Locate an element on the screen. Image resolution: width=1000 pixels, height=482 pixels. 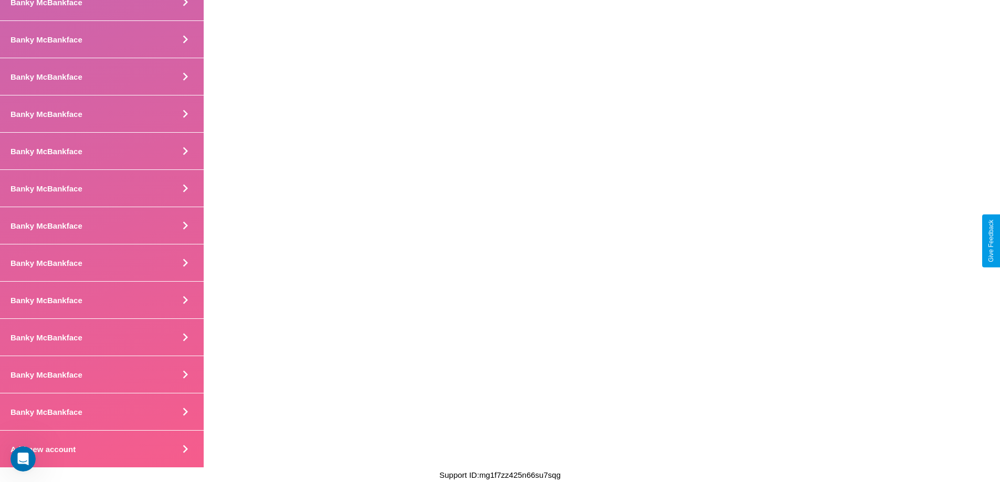
h4: Add new account is located at coordinates (43, 449).